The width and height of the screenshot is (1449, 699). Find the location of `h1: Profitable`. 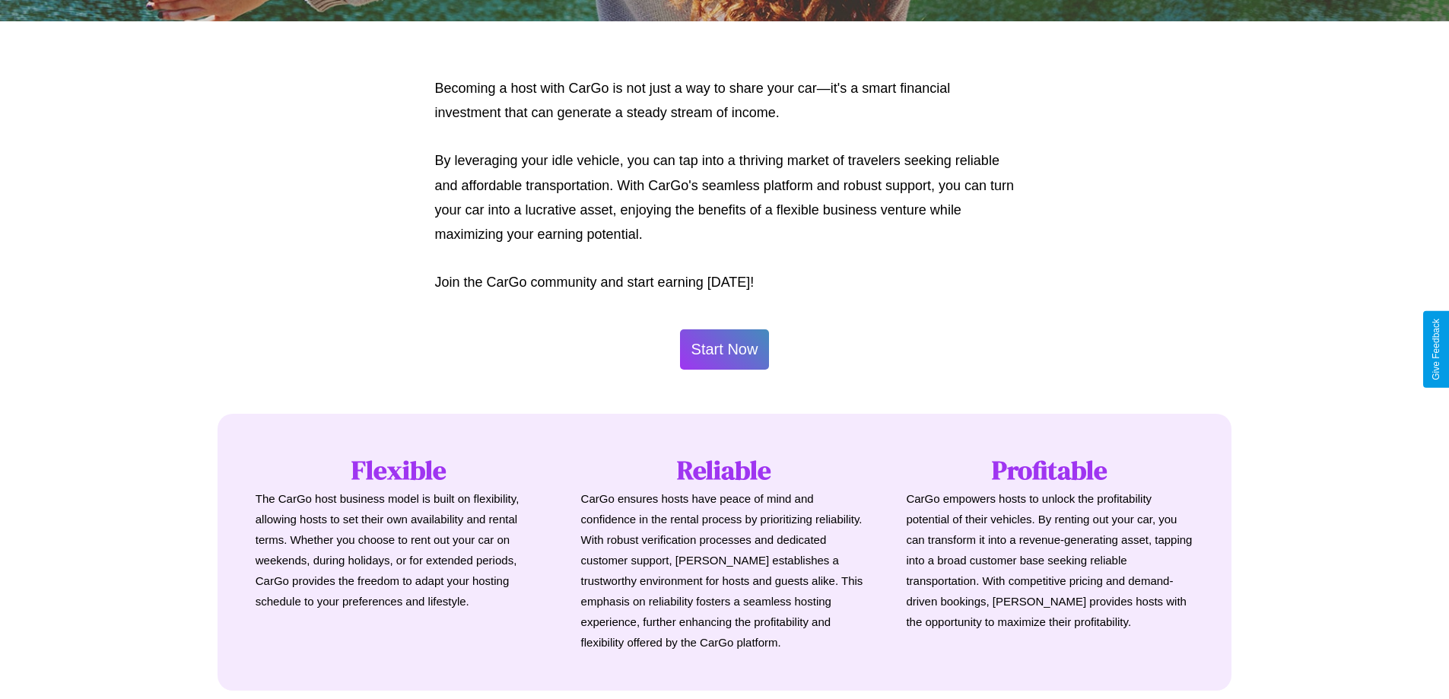

h1: Profitable is located at coordinates (1049, 470).